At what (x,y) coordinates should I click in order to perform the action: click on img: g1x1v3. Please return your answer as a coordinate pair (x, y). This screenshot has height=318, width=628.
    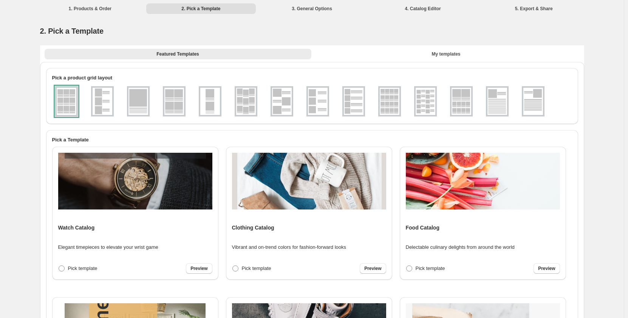
    Looking at the image, I should click on (533, 101).